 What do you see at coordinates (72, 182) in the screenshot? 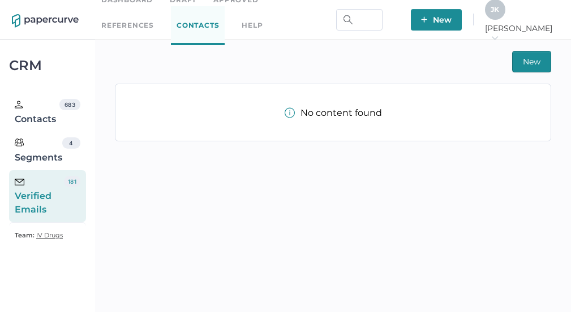
I see `div: 181` at bounding box center [72, 182].